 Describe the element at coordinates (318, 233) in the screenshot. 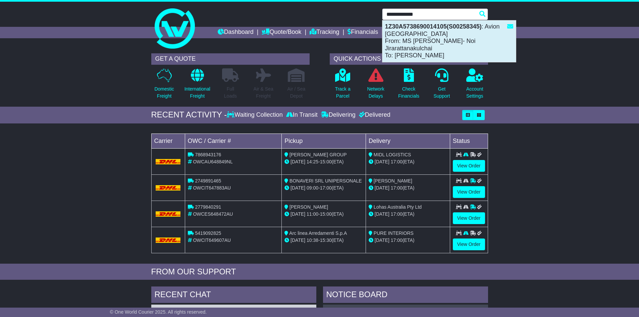

I see `span: Arc linea Arredamenti S.p.A` at that location.